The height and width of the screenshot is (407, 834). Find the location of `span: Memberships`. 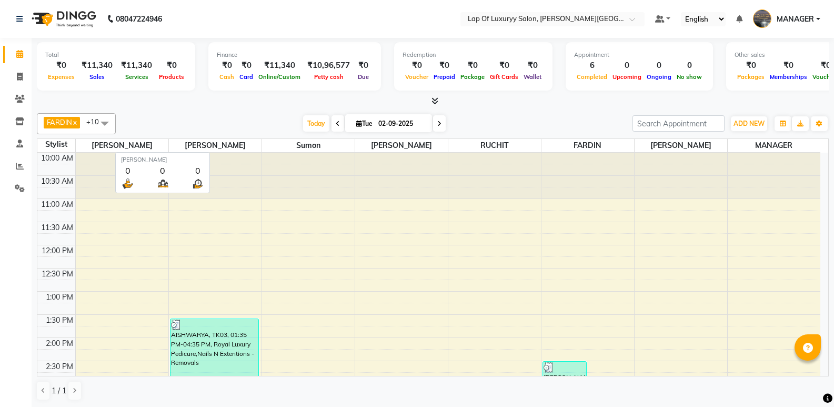

span: Memberships is located at coordinates (789, 77).